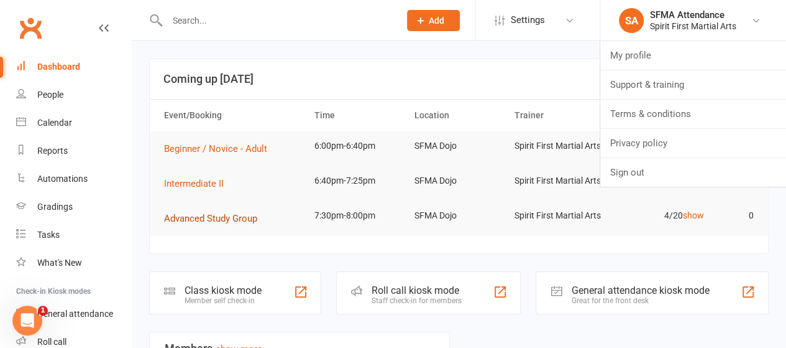 This screenshot has width=786, height=348. Describe the element at coordinates (734, 215) in the screenshot. I see `td: 0` at that location.